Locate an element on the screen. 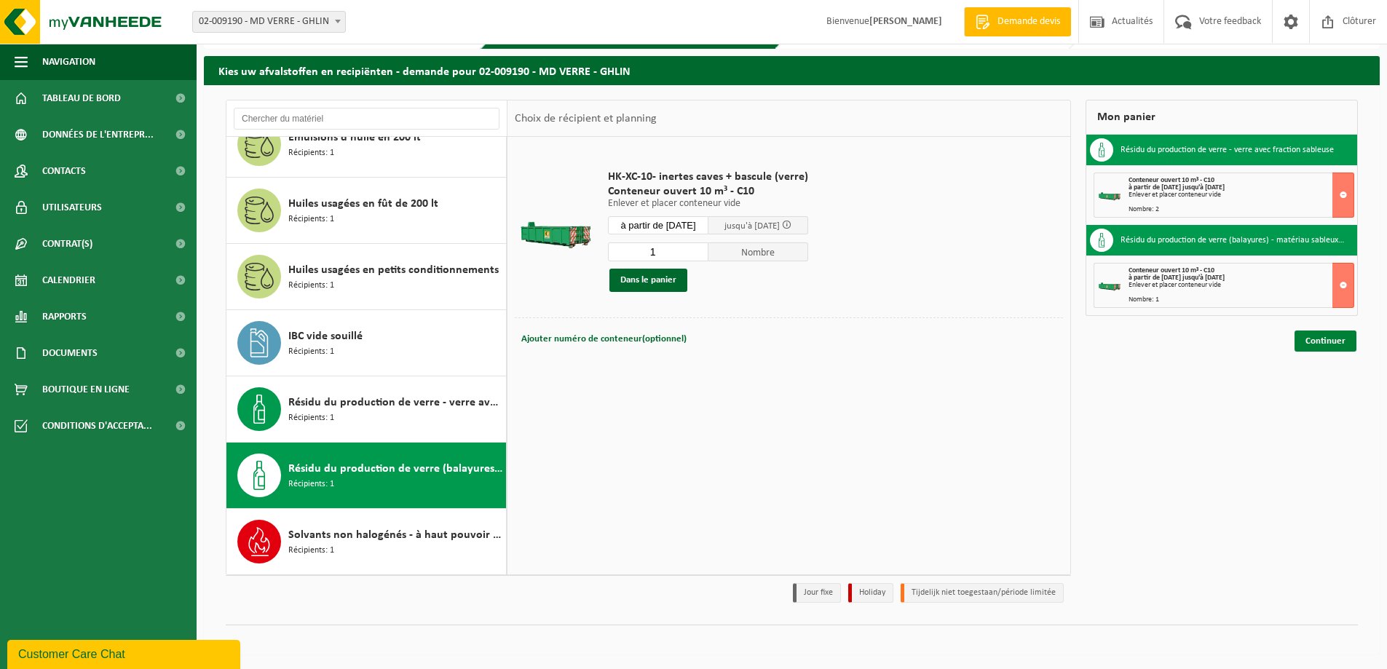 The width and height of the screenshot is (1387, 669). span: Calendrier is located at coordinates (68, 280).